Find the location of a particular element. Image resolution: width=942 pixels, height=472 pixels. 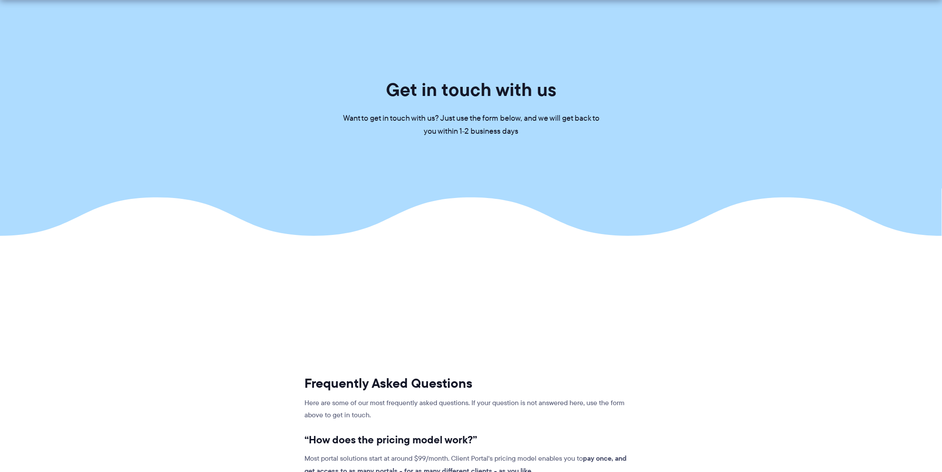

p: Want to get in touch with us? Just use the form below, and we will get back to you within 1-2 bus... is located at coordinates (471, 125).